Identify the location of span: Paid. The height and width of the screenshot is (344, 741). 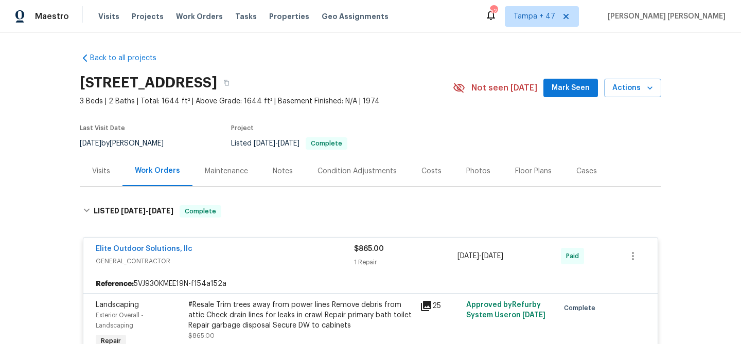
(575, 256).